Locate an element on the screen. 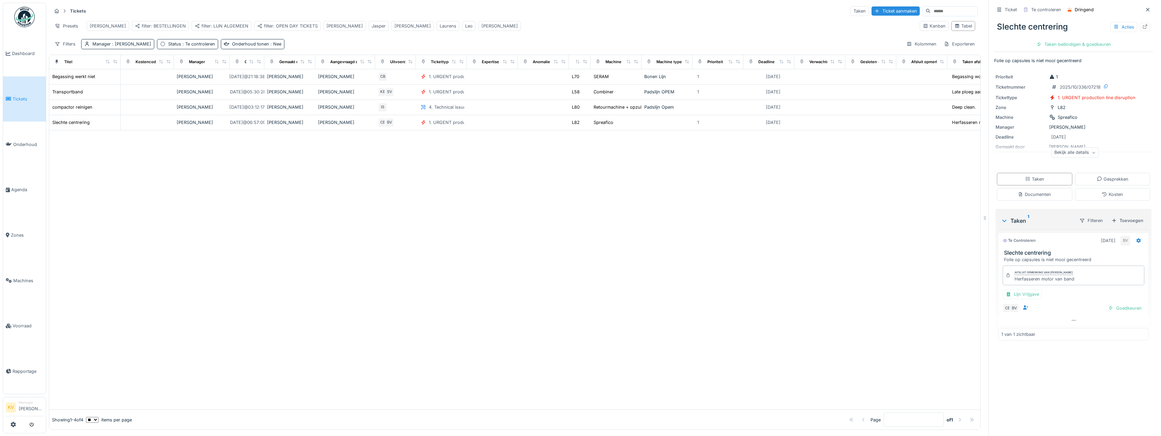 The image size is (1161, 436). img: Badge_color-CXgf-gQk.svg is located at coordinates (24, 17).